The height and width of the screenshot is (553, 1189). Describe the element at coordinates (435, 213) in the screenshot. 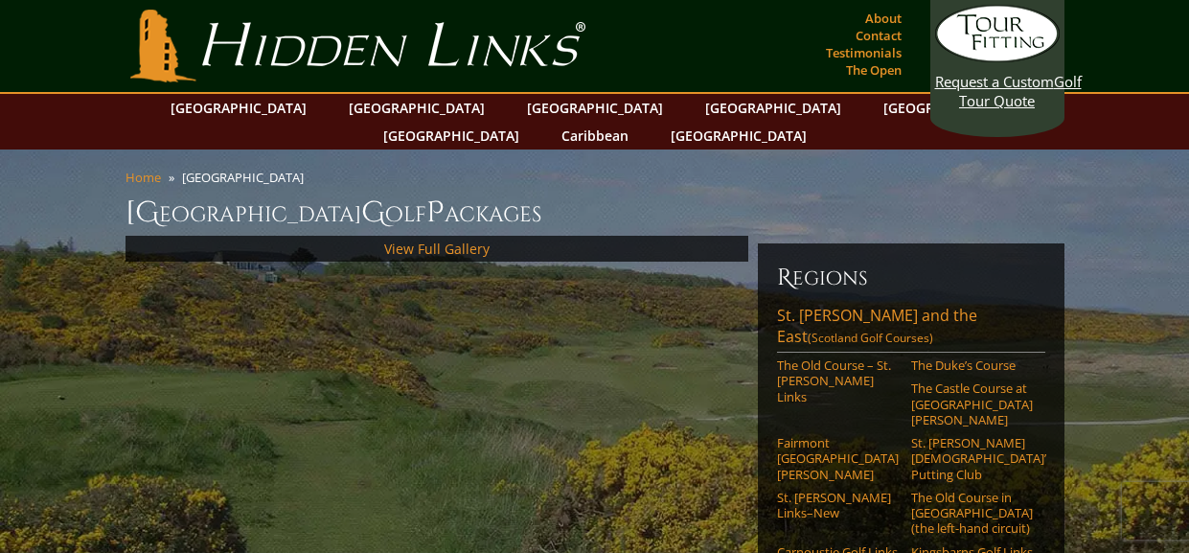

I see `span: P` at that location.